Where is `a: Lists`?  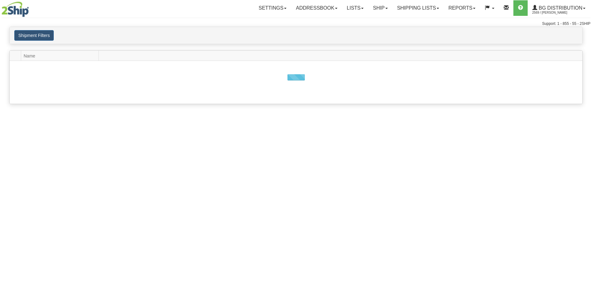 a: Lists is located at coordinates (355, 8).